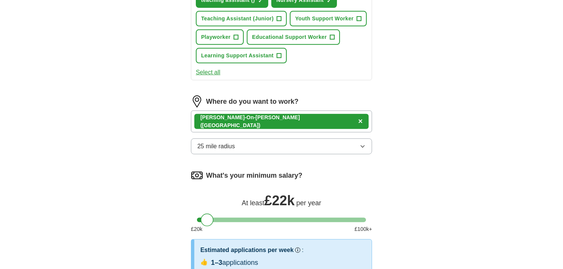 The image size is (563, 269). What do you see at coordinates (197, 176) in the screenshot?
I see `img: salary.png` at bounding box center [197, 176].